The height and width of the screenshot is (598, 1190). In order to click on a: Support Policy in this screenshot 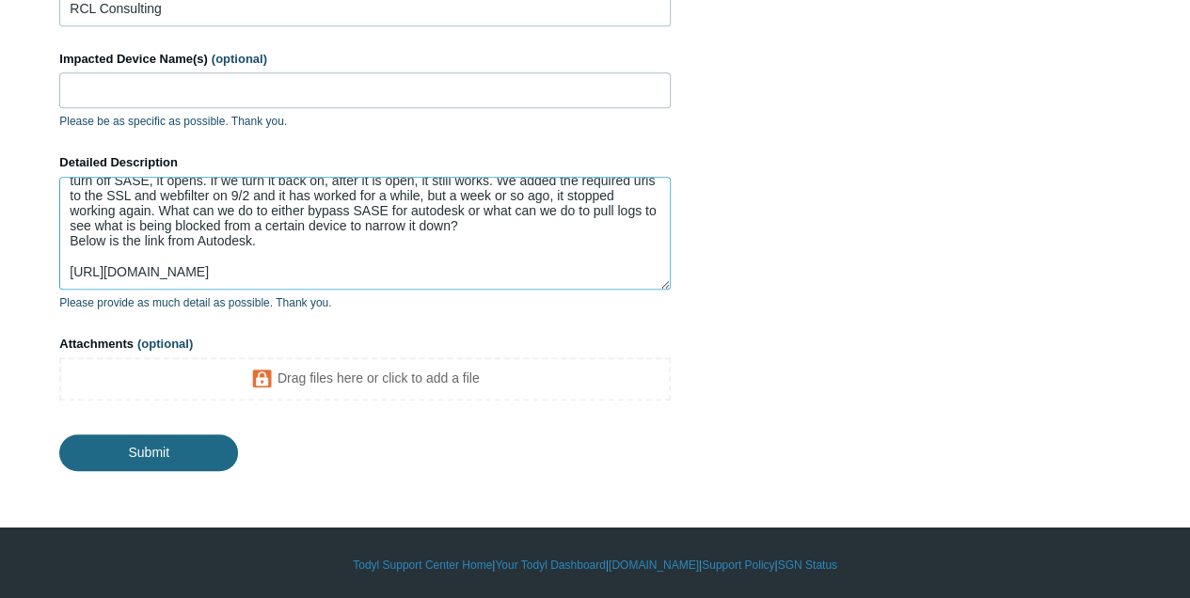, I will do `click(738, 565)`.